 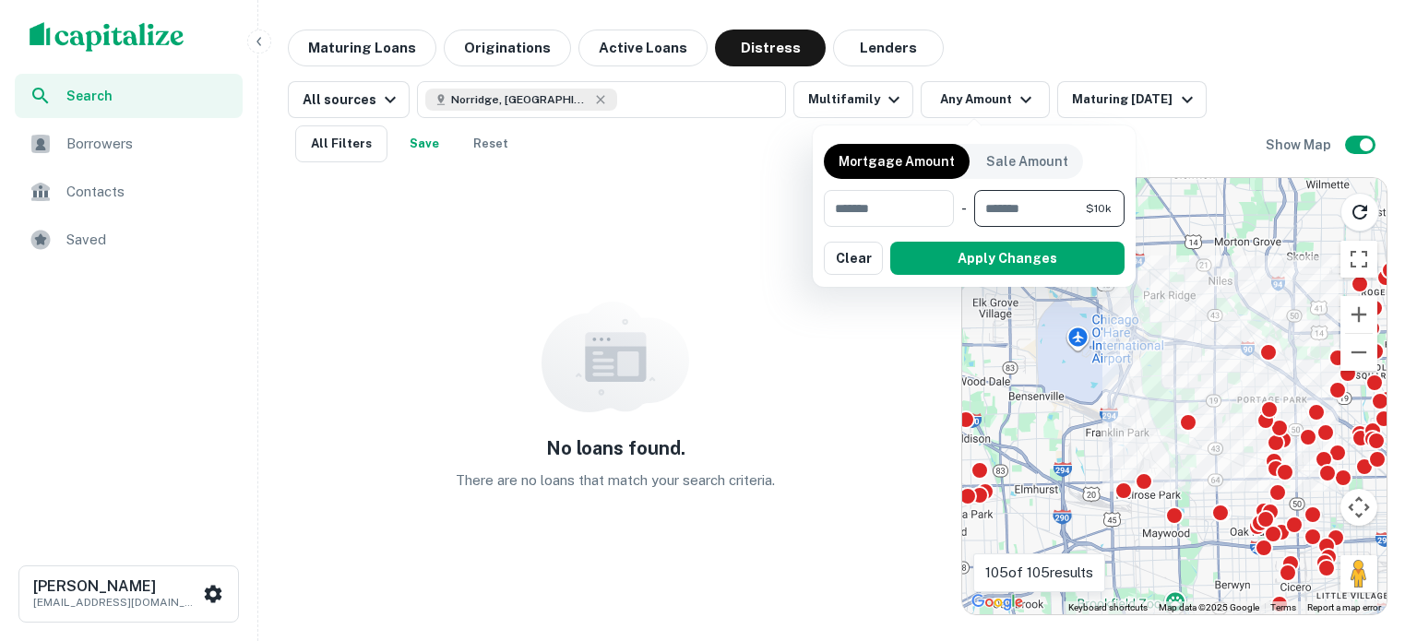 What do you see at coordinates (896, 161) in the screenshot?
I see `p: Mortgage Amount` at bounding box center [896, 161].